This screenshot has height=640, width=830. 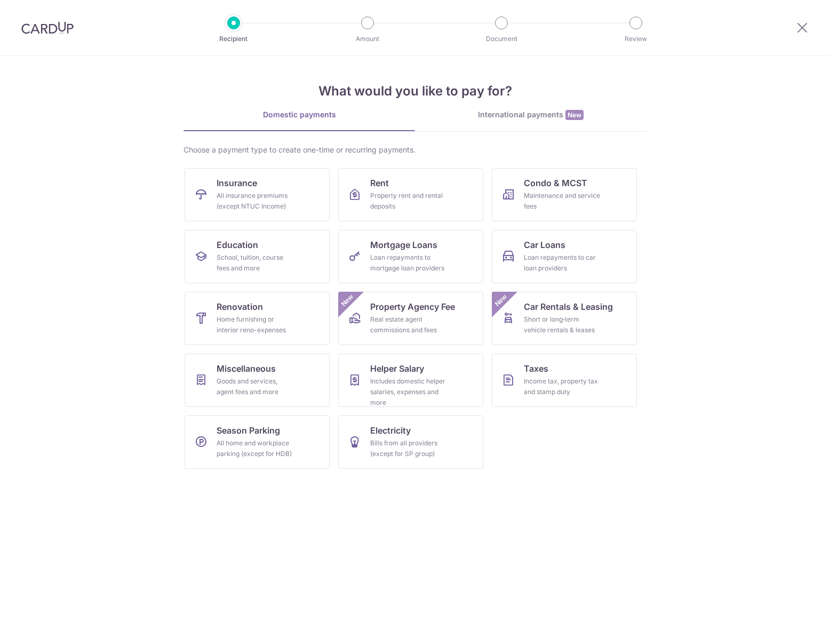 I want to click on div: Goods and services, agent fees and more, so click(x=255, y=387).